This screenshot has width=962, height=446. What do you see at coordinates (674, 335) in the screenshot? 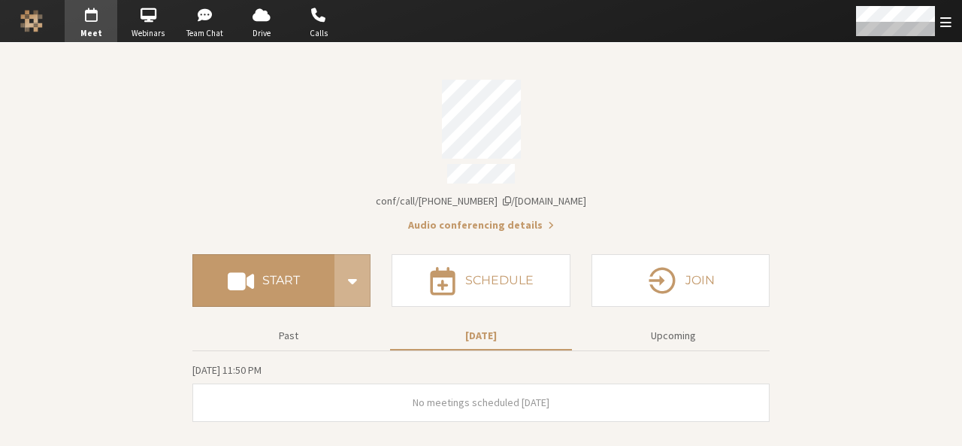
I see `button: Upcoming` at bounding box center [674, 335].